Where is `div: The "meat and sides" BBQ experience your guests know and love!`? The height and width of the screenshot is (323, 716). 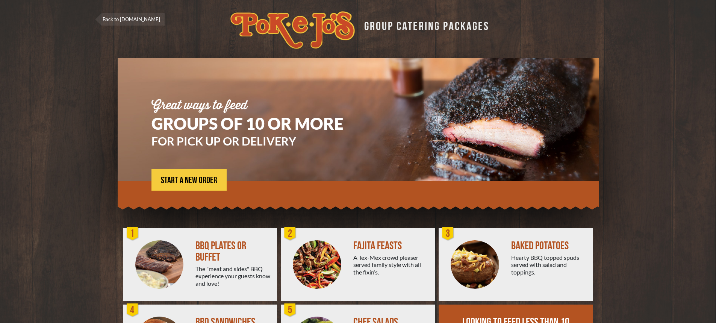 div: The "meat and sides" BBQ experience your guests know and love! is located at coordinates (233, 276).